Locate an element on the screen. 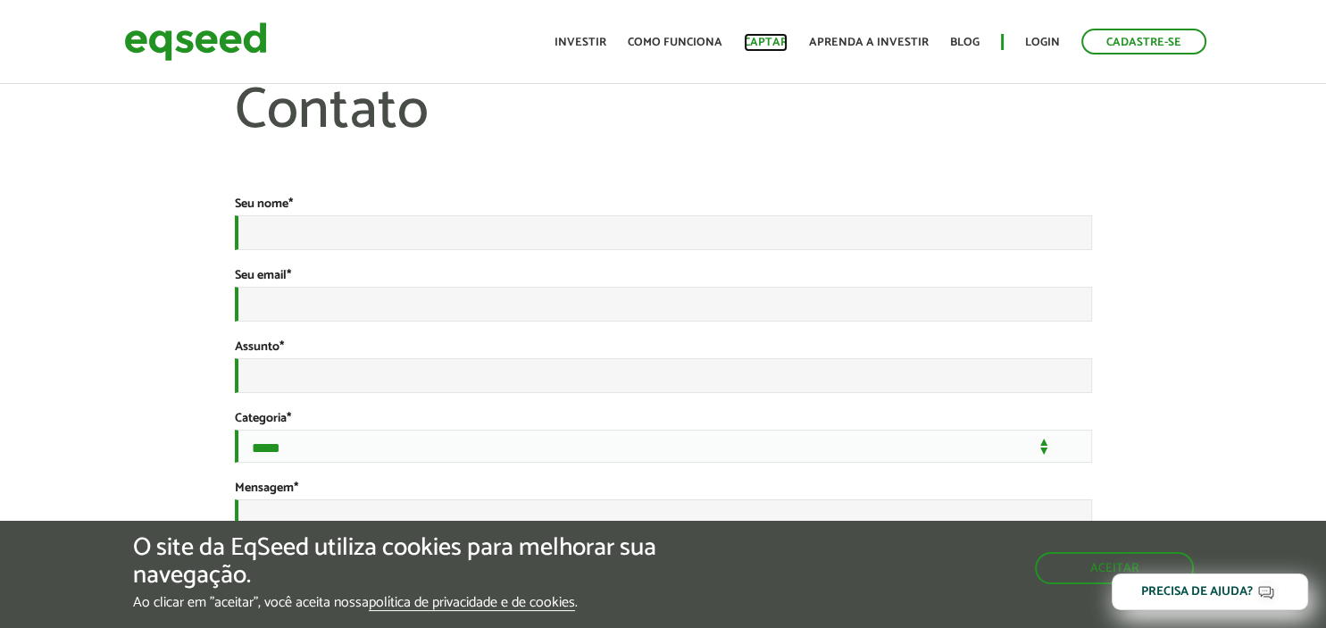 Image resolution: width=1326 pixels, height=628 pixels. a: Captar is located at coordinates (765, 42).